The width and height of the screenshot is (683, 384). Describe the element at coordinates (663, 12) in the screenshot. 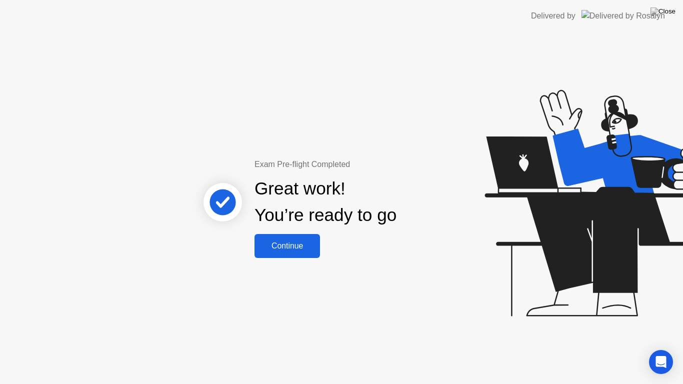

I see `img: Close` at that location.